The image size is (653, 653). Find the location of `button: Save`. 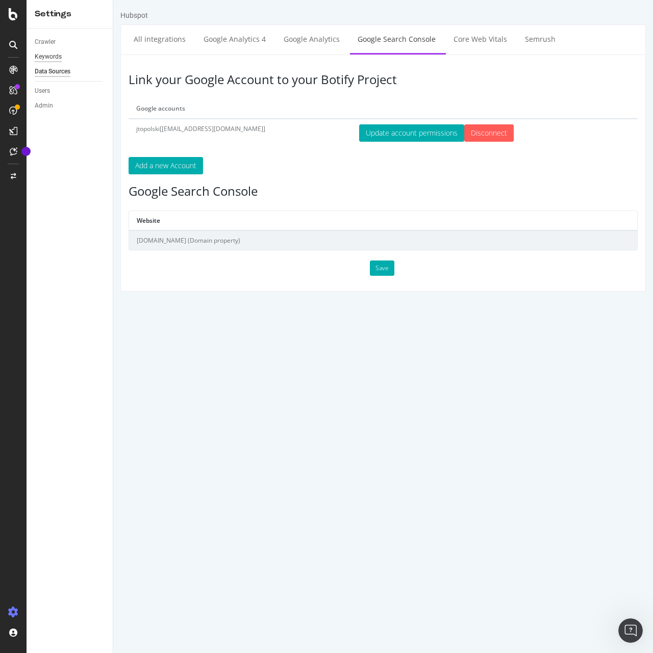

button: Save is located at coordinates (269, 268).